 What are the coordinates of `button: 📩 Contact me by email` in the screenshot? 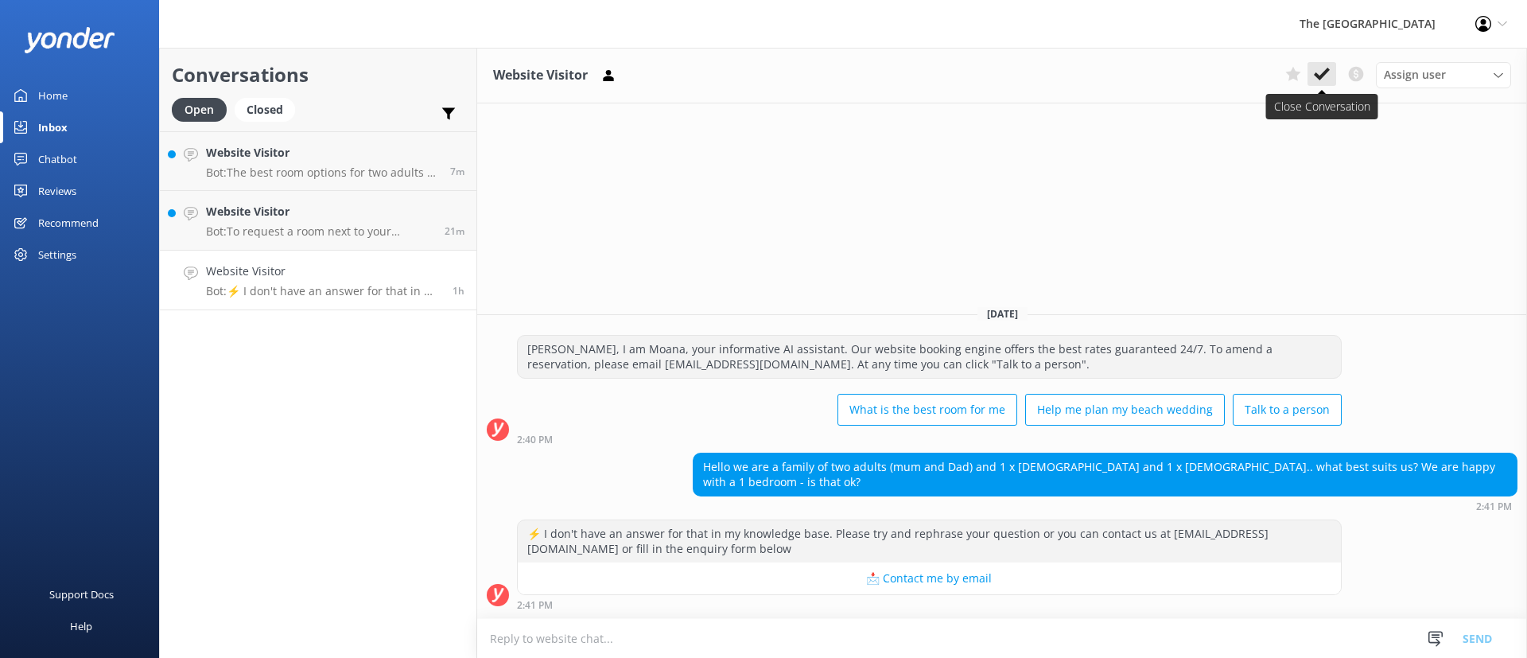 It's located at (929, 578).